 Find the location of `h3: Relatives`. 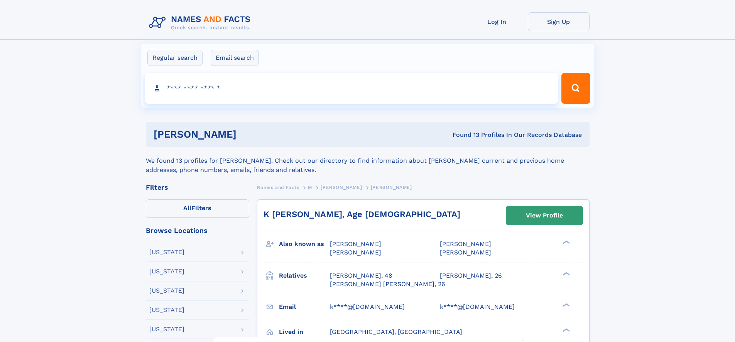

h3: Relatives is located at coordinates (304, 276).